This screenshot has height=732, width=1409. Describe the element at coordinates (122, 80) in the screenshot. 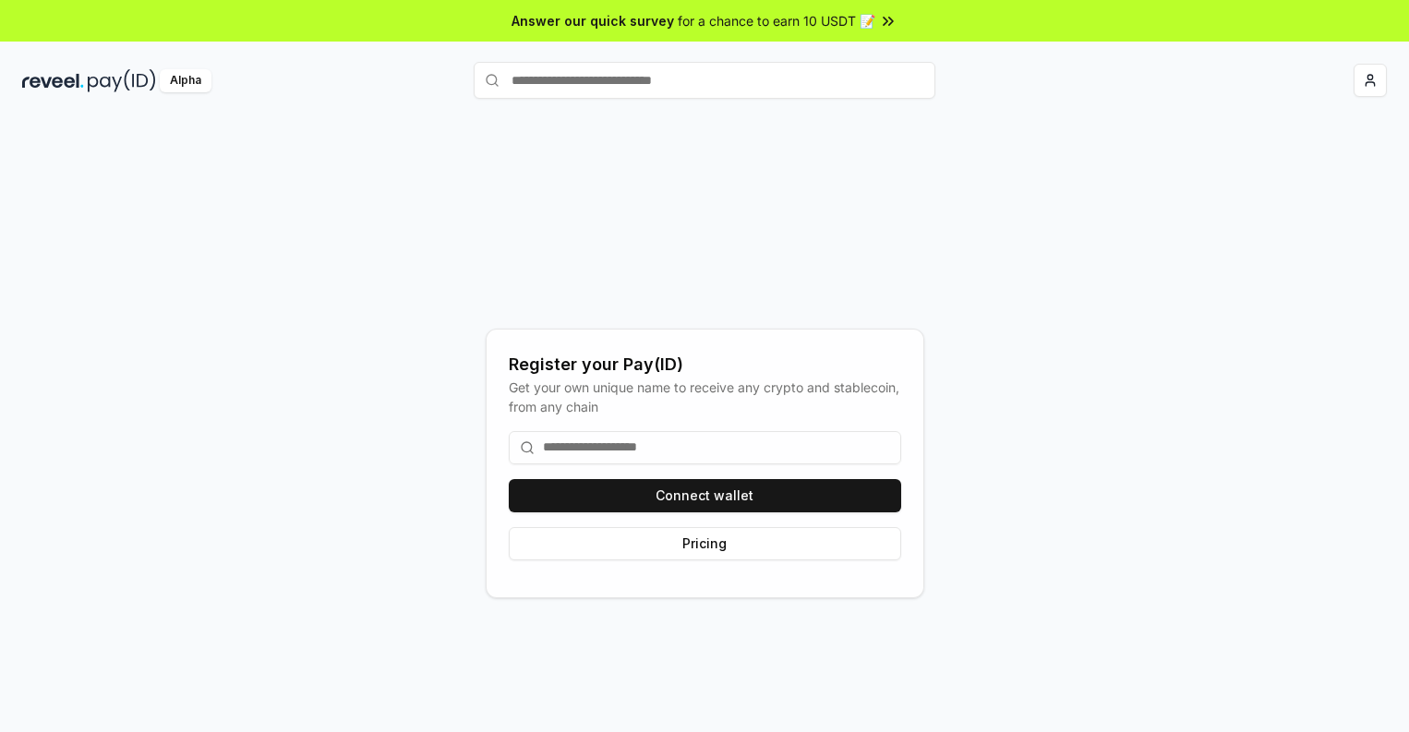

I see `img: pay_id` at that location.